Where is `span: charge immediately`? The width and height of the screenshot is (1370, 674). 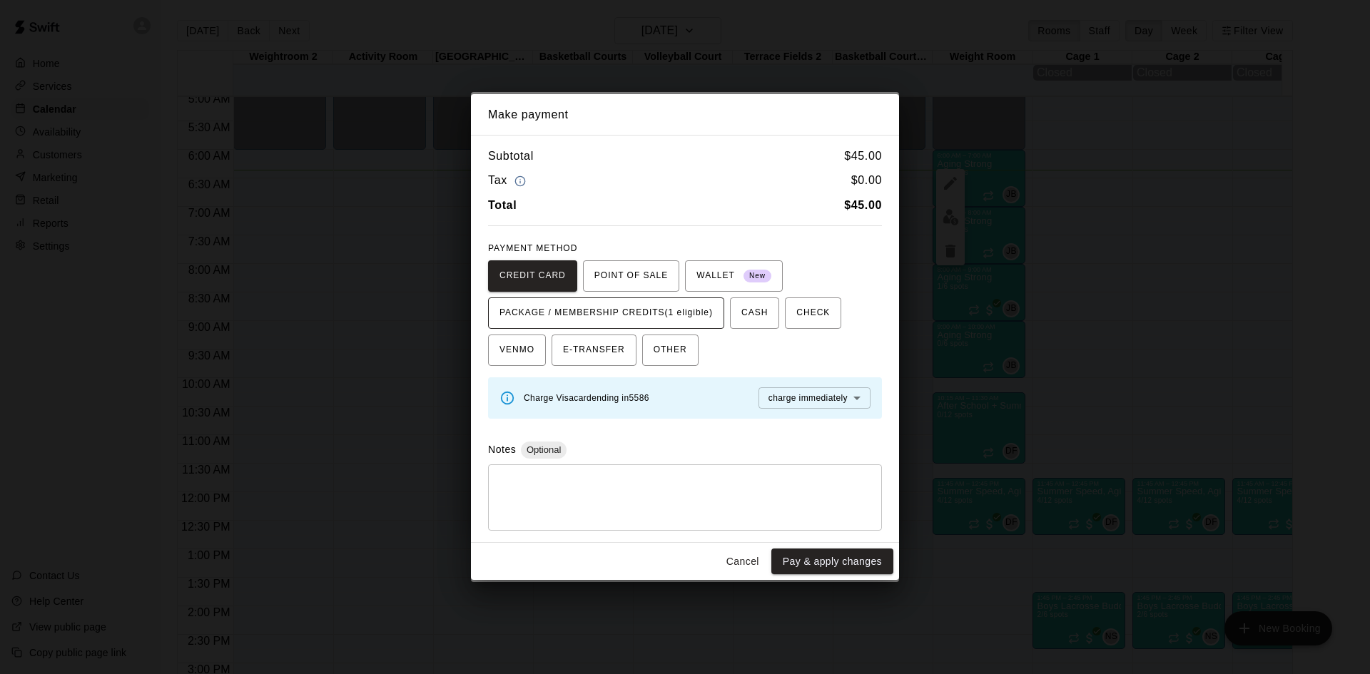
span: charge immediately is located at coordinates (808, 398).